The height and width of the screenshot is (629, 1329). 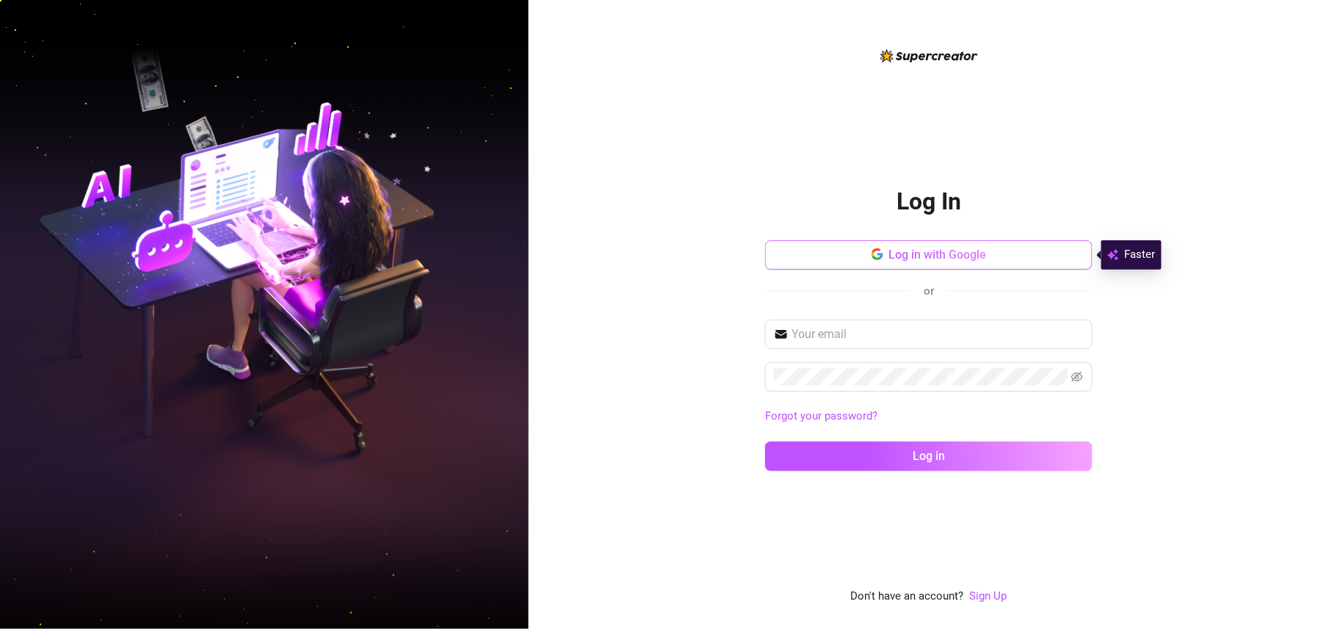 I want to click on span: or, so click(x=929, y=291).